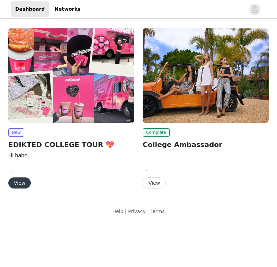  What do you see at coordinates (19, 155) in the screenshot?
I see `span: Hi babe,` at bounding box center [19, 155].